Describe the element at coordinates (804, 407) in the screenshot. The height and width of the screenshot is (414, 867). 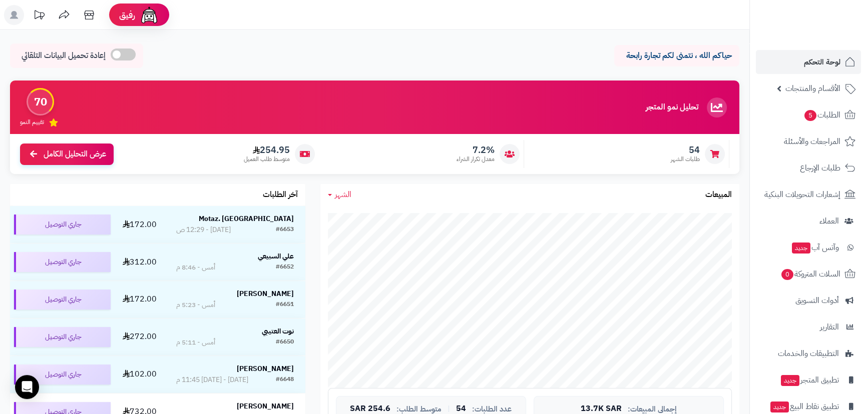
I see `span: تطبيق نقاط البيع` at that location.